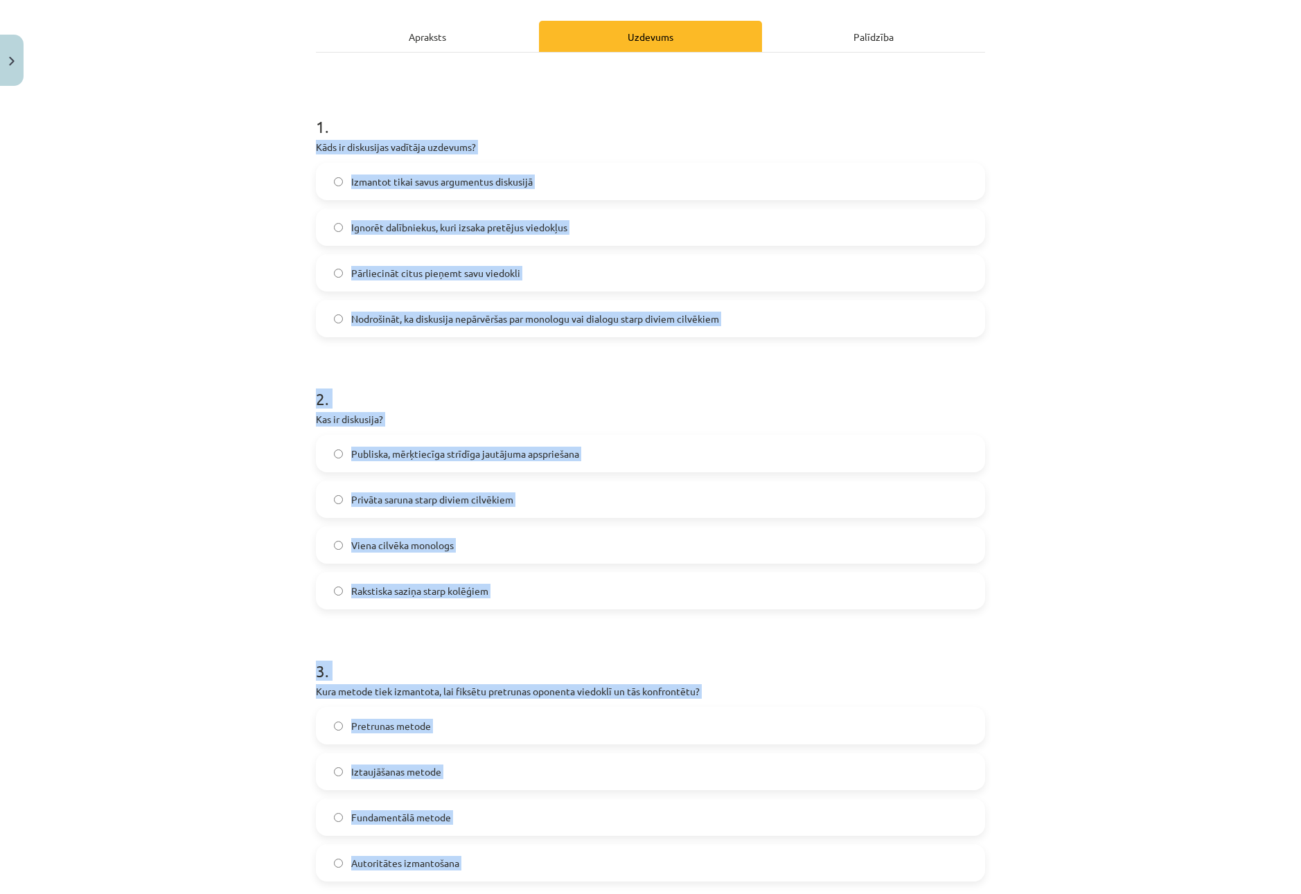  Describe the element at coordinates (338, 227) in the screenshot. I see `input: Ignorēt dalībniekus, kuri izsaka pretējus viedokļus` at that location.